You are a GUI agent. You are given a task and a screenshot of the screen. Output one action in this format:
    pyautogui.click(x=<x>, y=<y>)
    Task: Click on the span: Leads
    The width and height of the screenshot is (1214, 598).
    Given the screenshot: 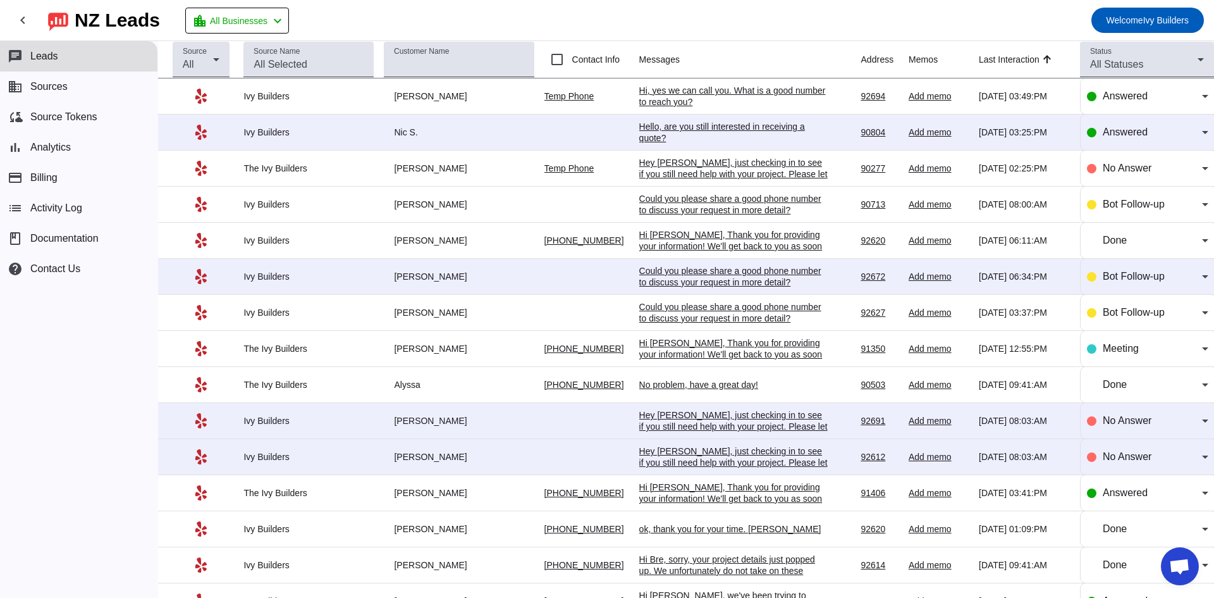 What is the action you would take?
    pyautogui.click(x=44, y=56)
    